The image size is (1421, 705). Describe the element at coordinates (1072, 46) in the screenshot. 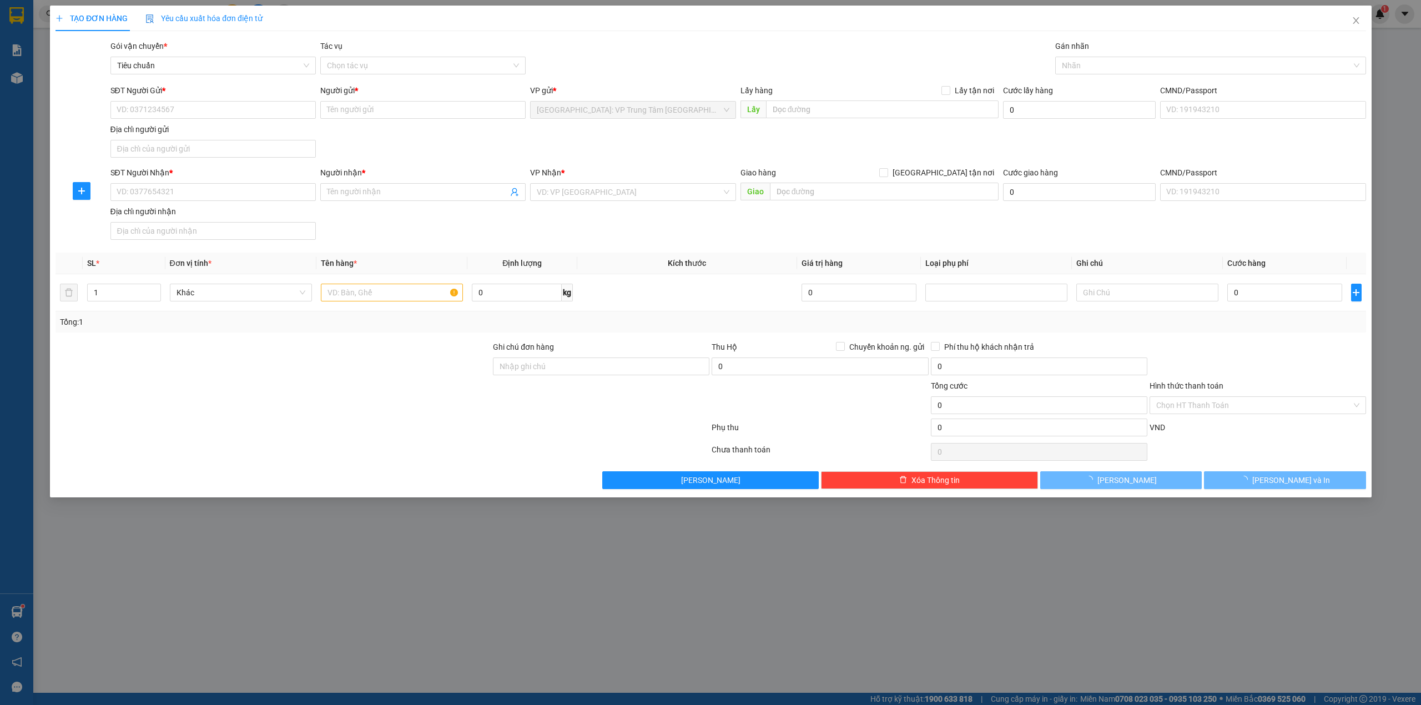

I see `label: Gán nhãn` at that location.